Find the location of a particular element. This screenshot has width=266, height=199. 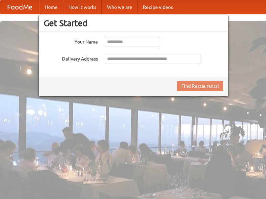

a: Who we are is located at coordinates (120, 7).